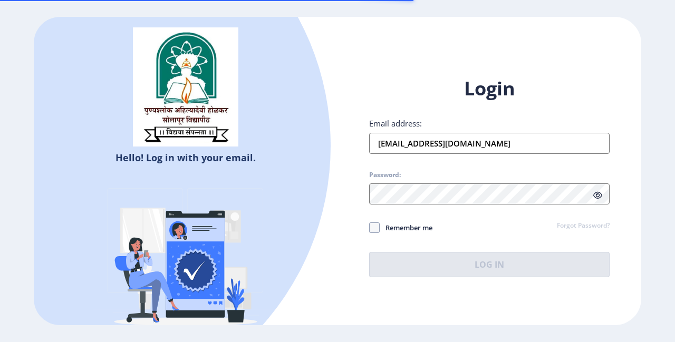 This screenshot has width=675, height=342. Describe the element at coordinates (396, 123) in the screenshot. I see `label: Email address:` at that location.